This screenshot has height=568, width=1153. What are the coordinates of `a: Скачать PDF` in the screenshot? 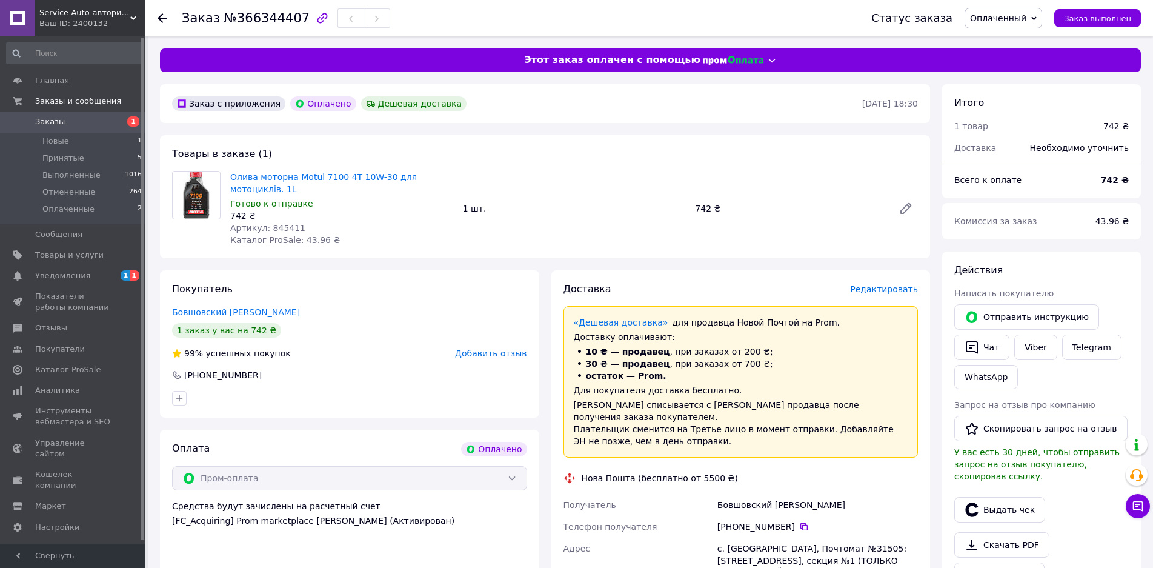 It's located at (1002, 545).